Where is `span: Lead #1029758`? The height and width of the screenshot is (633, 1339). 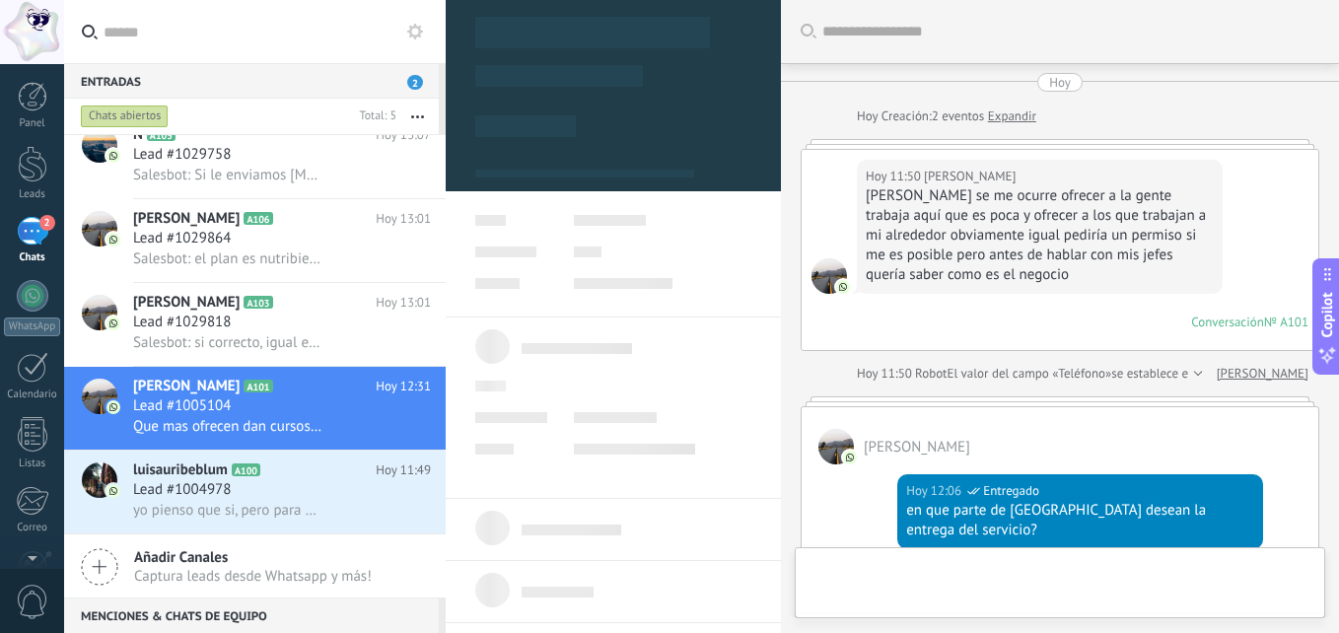 span: Lead #1029758 is located at coordinates (181, 155).